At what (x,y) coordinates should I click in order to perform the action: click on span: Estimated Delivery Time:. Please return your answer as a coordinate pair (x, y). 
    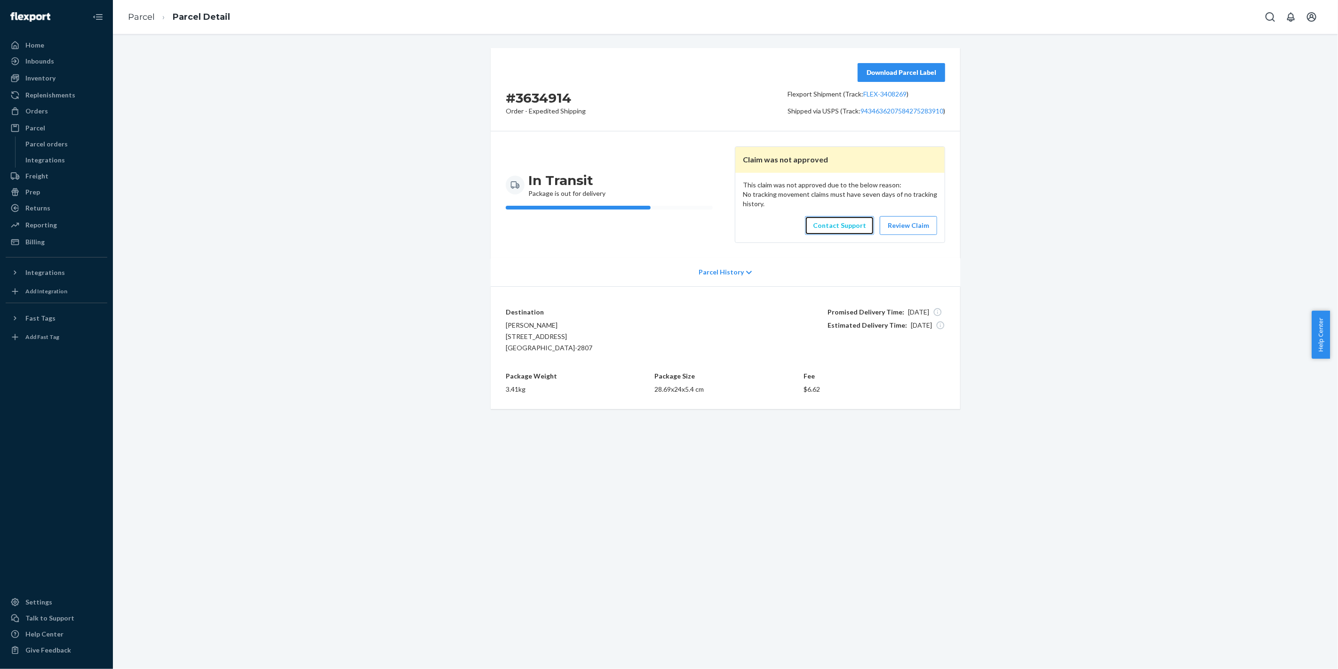
    Looking at the image, I should click on (867, 325).